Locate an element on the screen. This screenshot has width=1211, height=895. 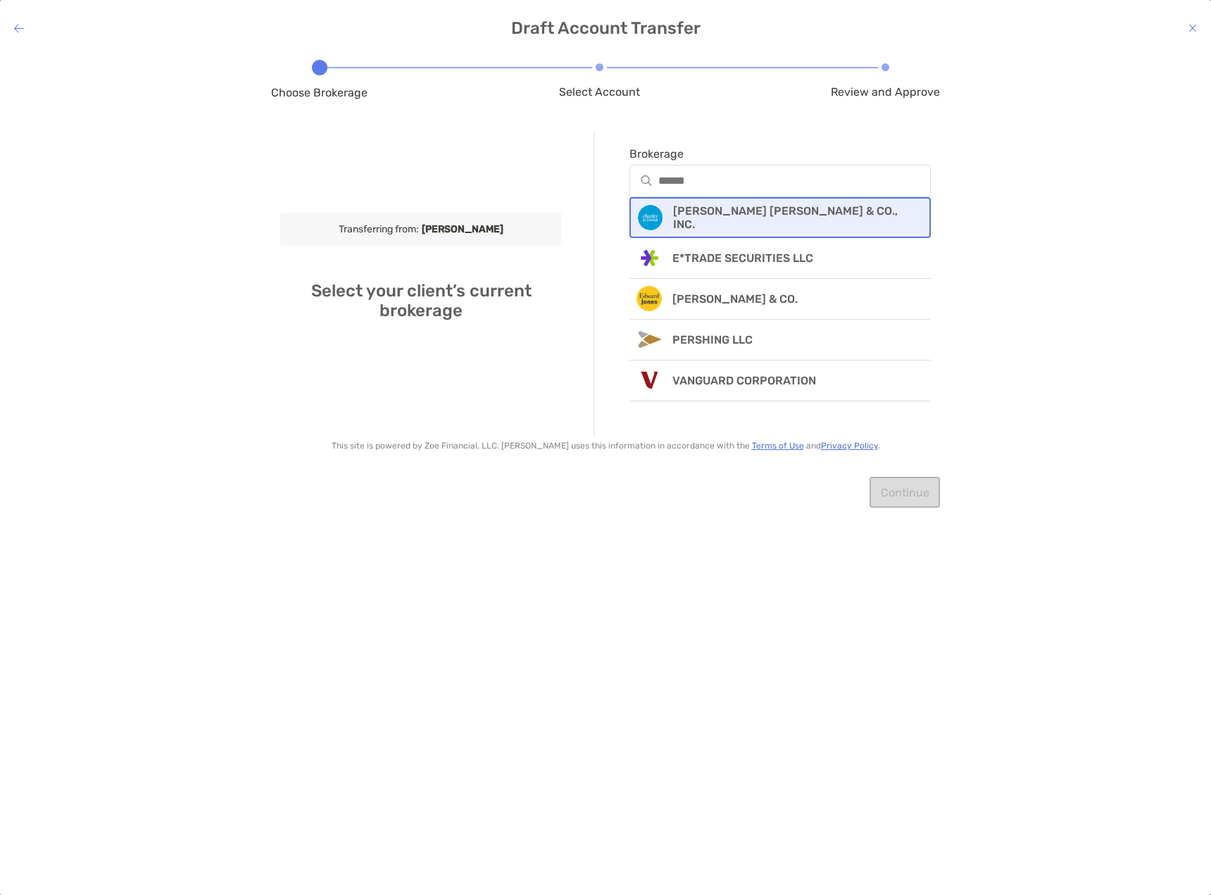
span: Brokerage is located at coordinates (780, 153).